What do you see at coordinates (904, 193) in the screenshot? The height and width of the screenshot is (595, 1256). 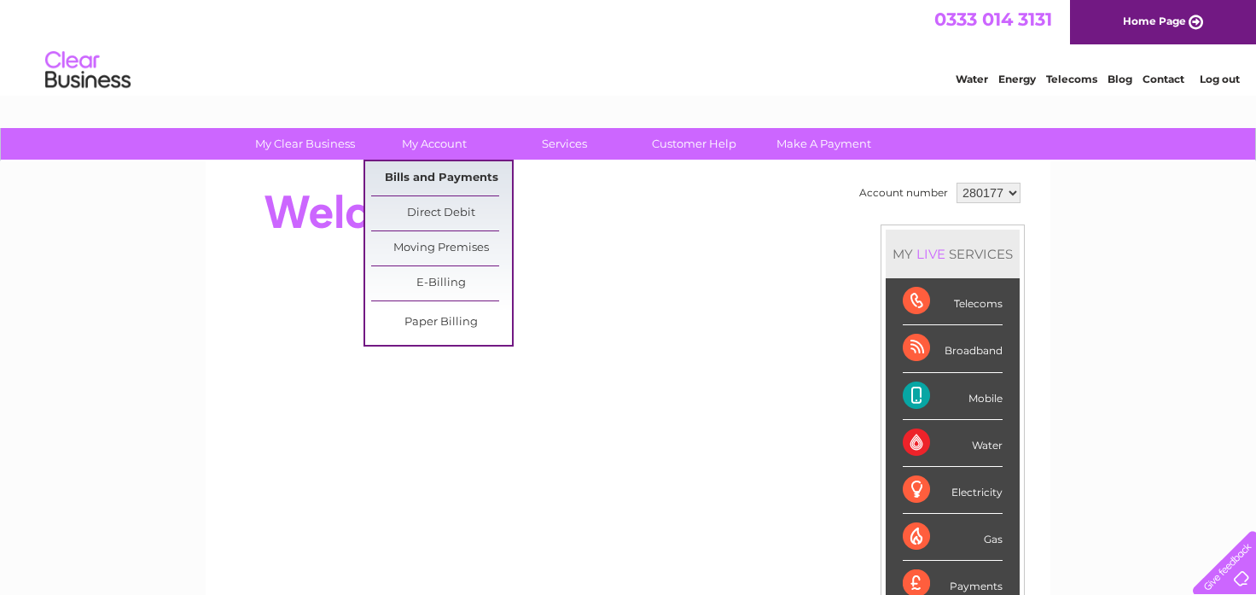 I see `td: Account number` at bounding box center [904, 193].